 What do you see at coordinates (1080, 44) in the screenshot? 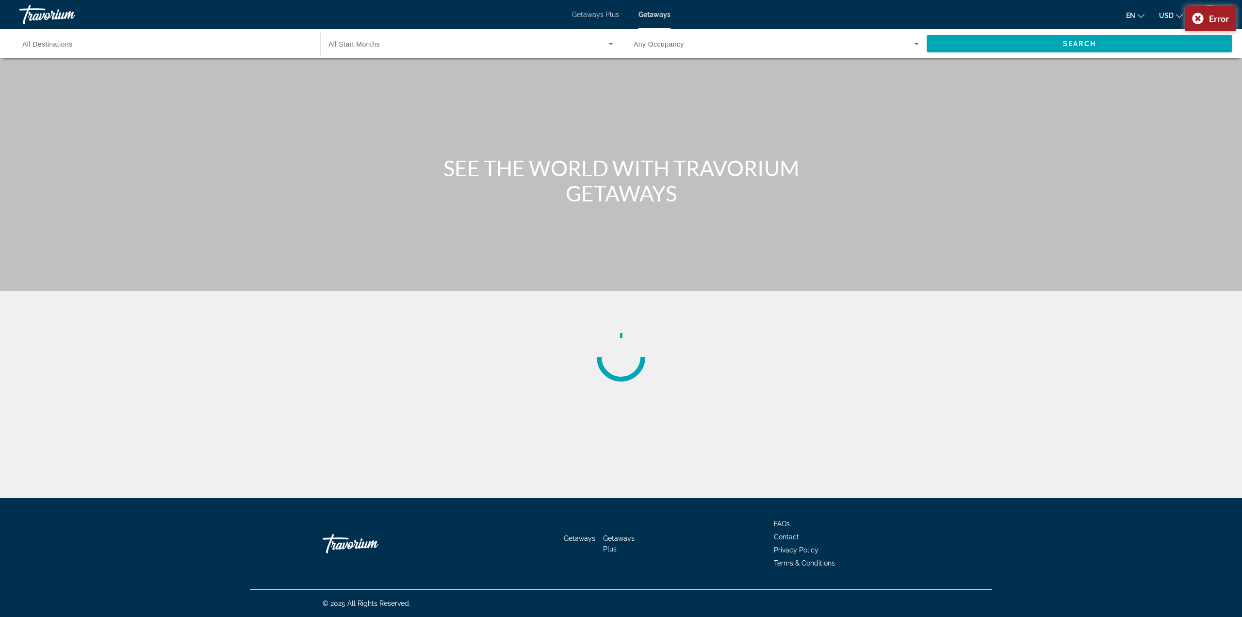
I see `button: Search` at bounding box center [1080, 44].